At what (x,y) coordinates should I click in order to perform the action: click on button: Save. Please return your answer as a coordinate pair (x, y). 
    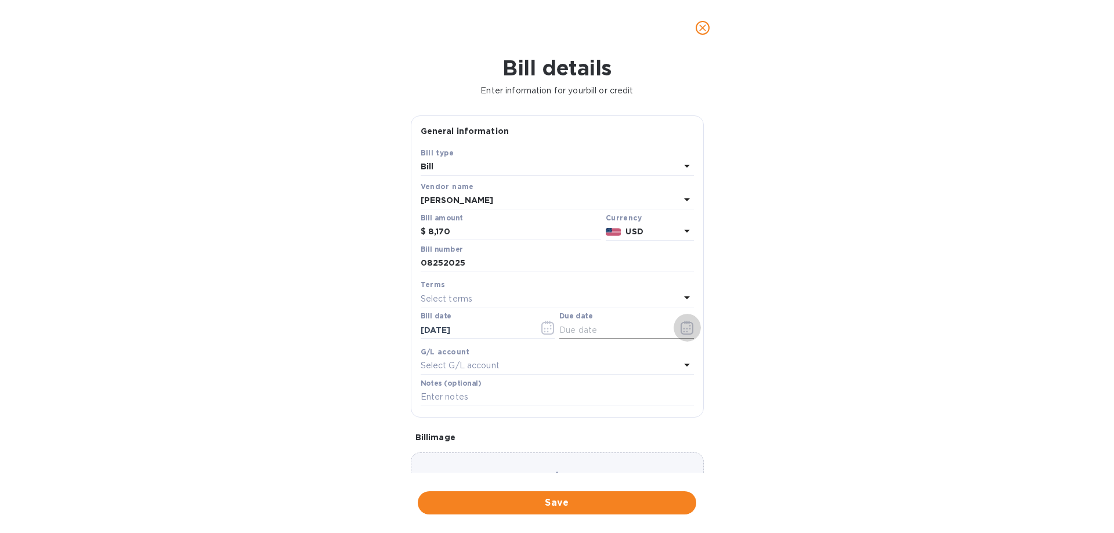
    Looking at the image, I should click on (557, 503).